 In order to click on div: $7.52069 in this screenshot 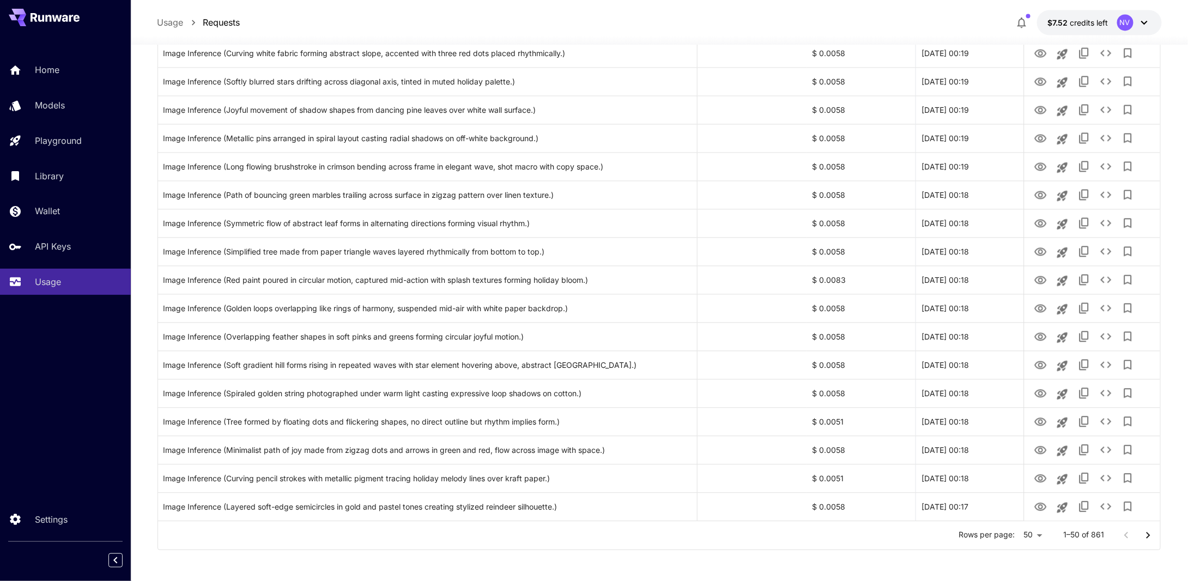, I will do `click(1078, 22)`.